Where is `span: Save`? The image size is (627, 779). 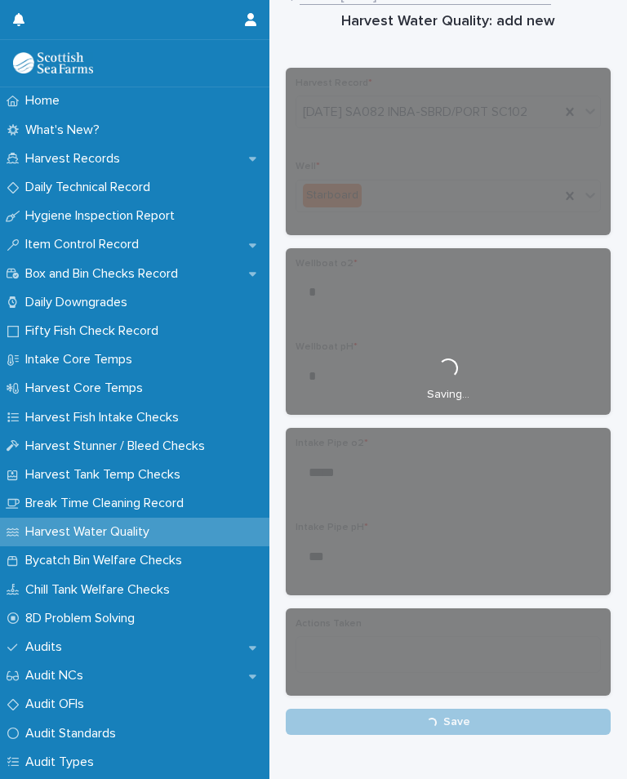
span: Save is located at coordinates (456, 722).